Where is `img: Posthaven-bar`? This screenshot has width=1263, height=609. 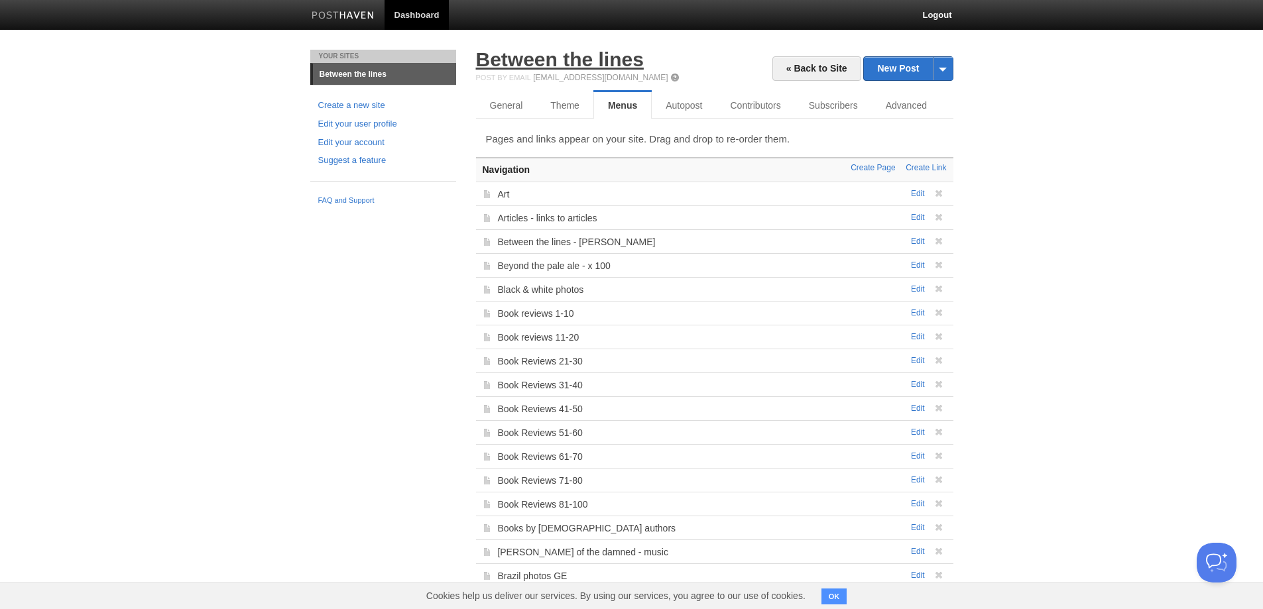
img: Posthaven-bar is located at coordinates (343, 16).